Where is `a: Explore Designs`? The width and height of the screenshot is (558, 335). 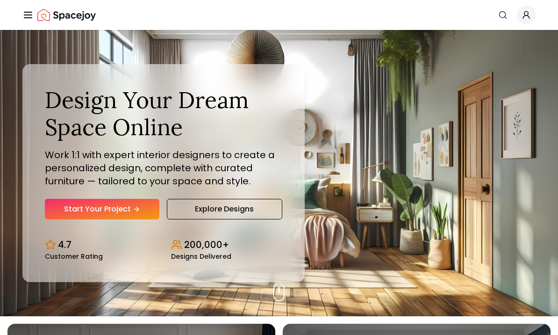 a: Explore Designs is located at coordinates (224, 209).